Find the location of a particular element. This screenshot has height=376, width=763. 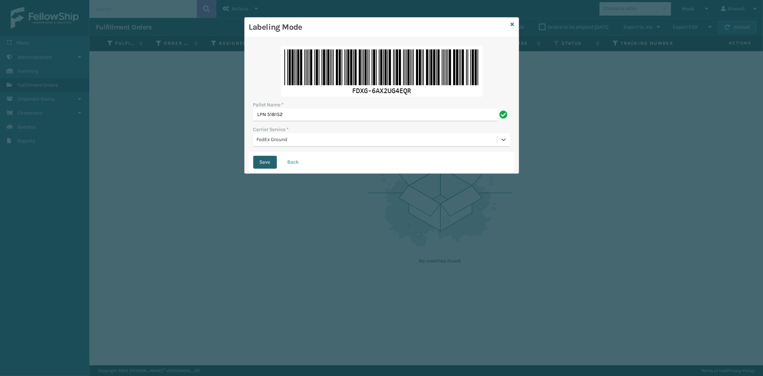

h3: Labeling Mode is located at coordinates (378, 27).